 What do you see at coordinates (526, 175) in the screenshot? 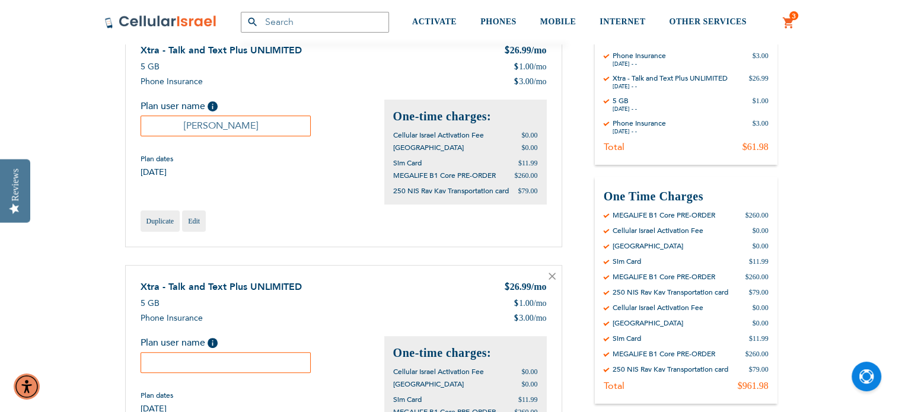
I see `span: $260.00` at bounding box center [526, 175].